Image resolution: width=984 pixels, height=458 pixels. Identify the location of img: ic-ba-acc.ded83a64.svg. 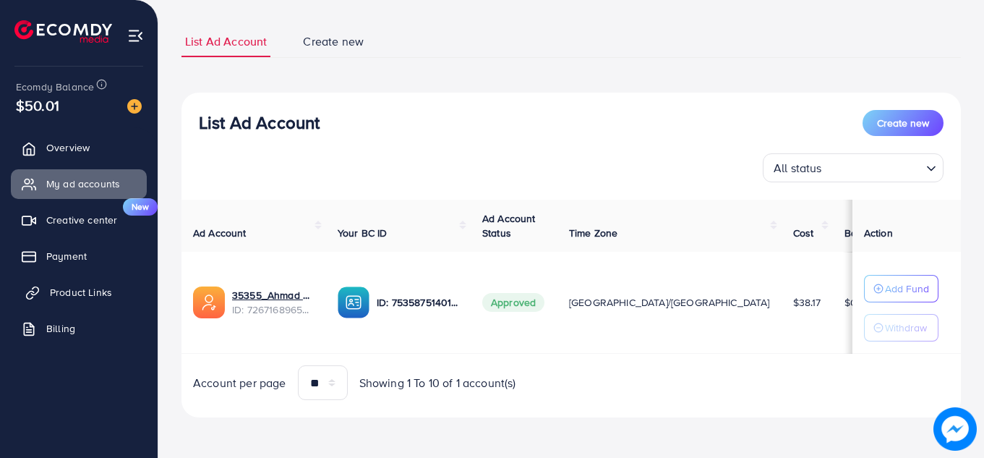
(354, 302).